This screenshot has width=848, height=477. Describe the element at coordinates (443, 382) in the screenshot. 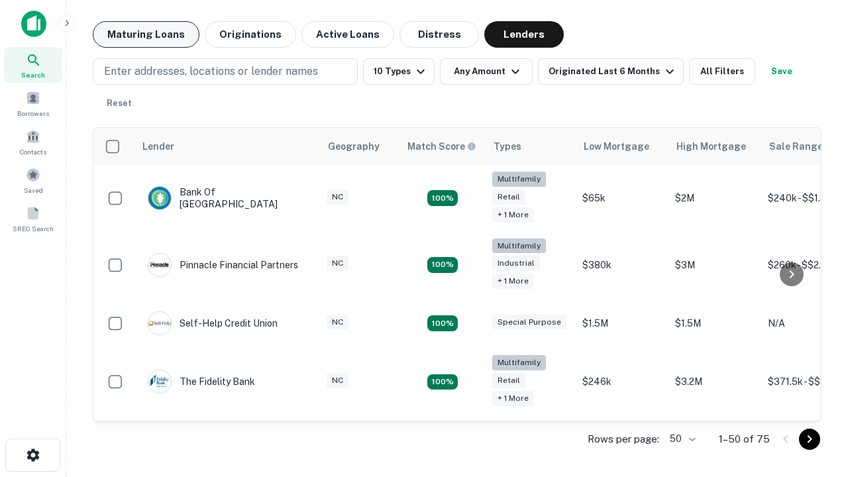

I see `div: Matching Properties: 10, hasApolloMatch: undefined` at that location.